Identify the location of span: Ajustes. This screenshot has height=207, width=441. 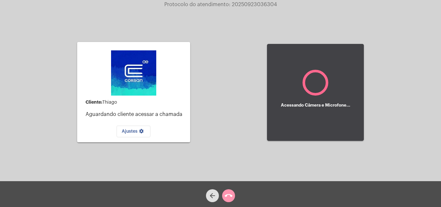
(133, 131).